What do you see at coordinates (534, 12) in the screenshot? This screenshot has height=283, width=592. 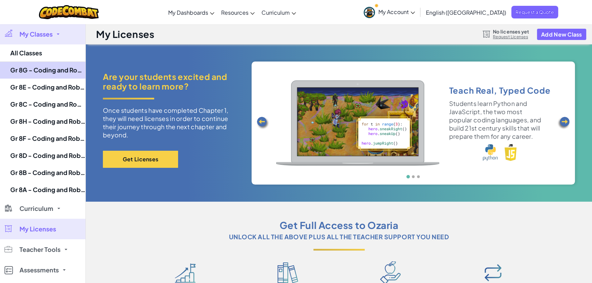 I see `a: Request a Quote` at bounding box center [534, 12].